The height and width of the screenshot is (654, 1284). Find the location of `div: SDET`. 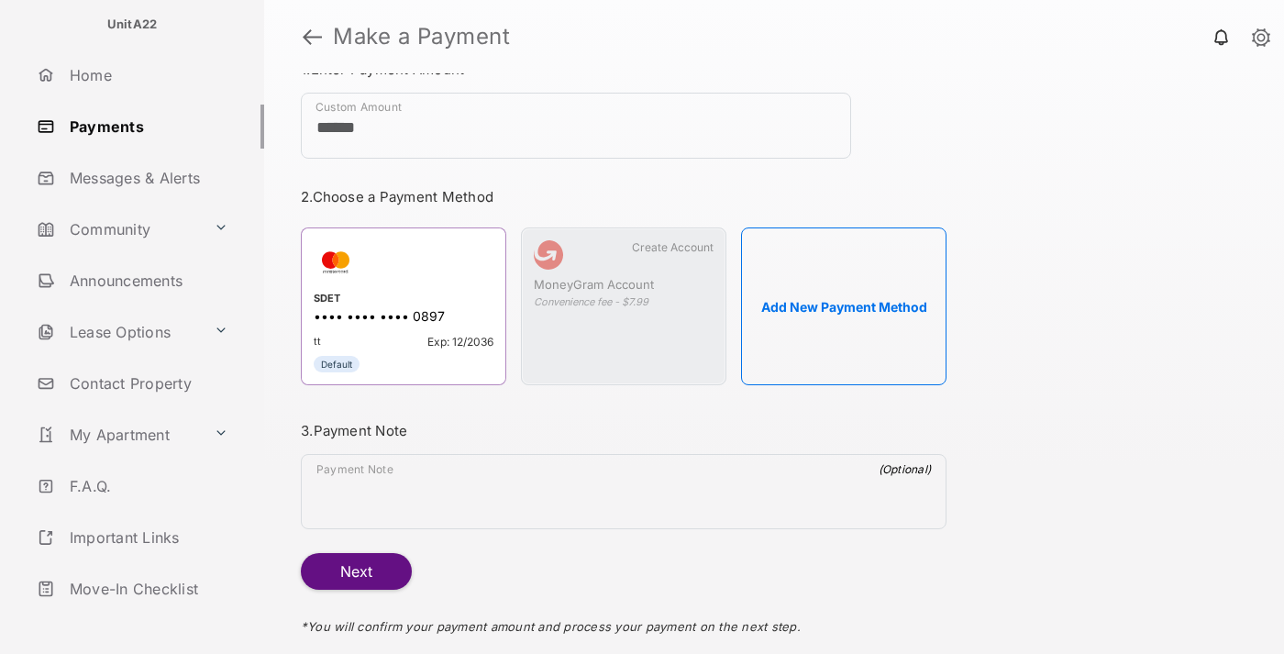

div: SDET is located at coordinates (403, 300).